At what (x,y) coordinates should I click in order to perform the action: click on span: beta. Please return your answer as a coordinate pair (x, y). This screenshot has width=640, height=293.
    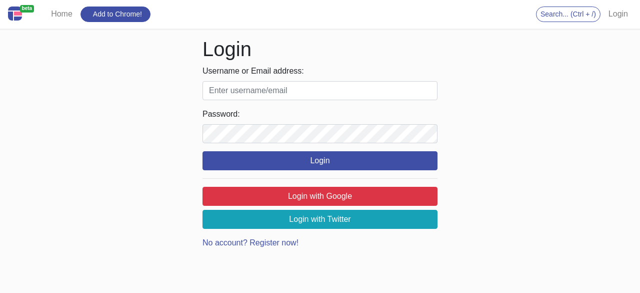
    Looking at the image, I should click on (27, 9).